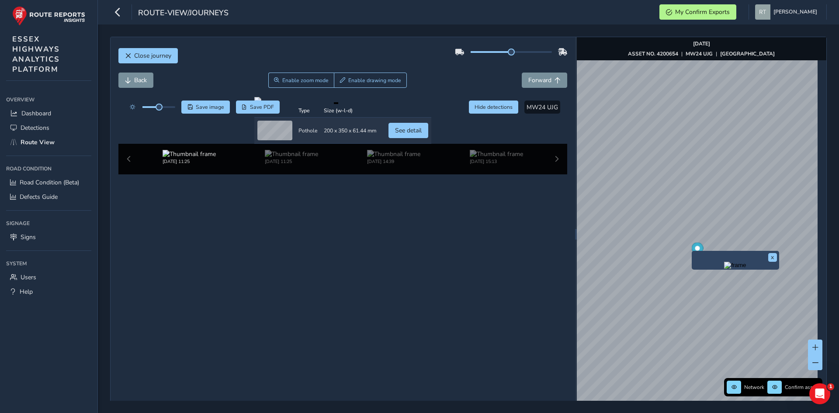 The width and height of the screenshot is (839, 413). I want to click on span: Signs, so click(28, 237).